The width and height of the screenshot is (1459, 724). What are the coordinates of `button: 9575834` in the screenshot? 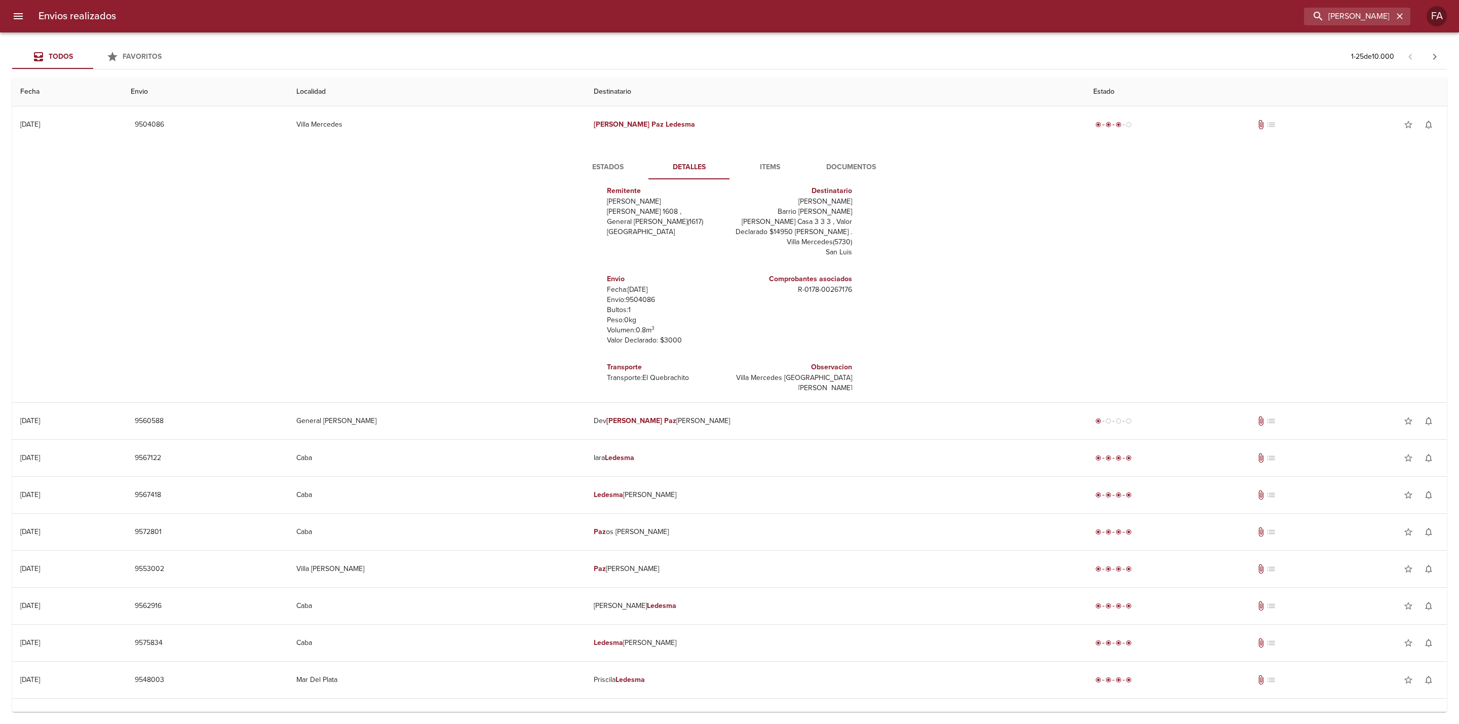 It's located at (148, 643).